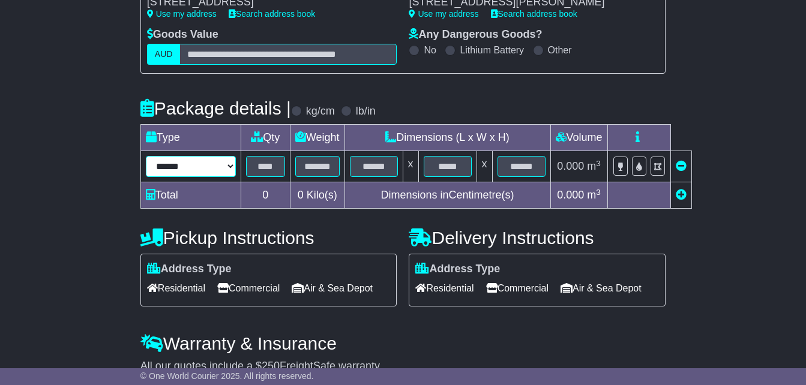  What do you see at coordinates (317, 138) in the screenshot?
I see `td: Weight` at bounding box center [317, 138].